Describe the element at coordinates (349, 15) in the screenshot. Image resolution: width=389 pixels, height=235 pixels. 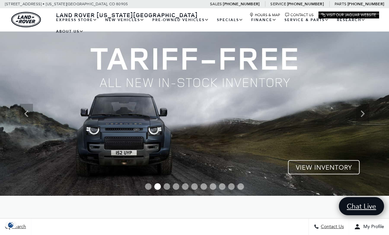
I see `a: Visit Our Jaguar Website` at that location.